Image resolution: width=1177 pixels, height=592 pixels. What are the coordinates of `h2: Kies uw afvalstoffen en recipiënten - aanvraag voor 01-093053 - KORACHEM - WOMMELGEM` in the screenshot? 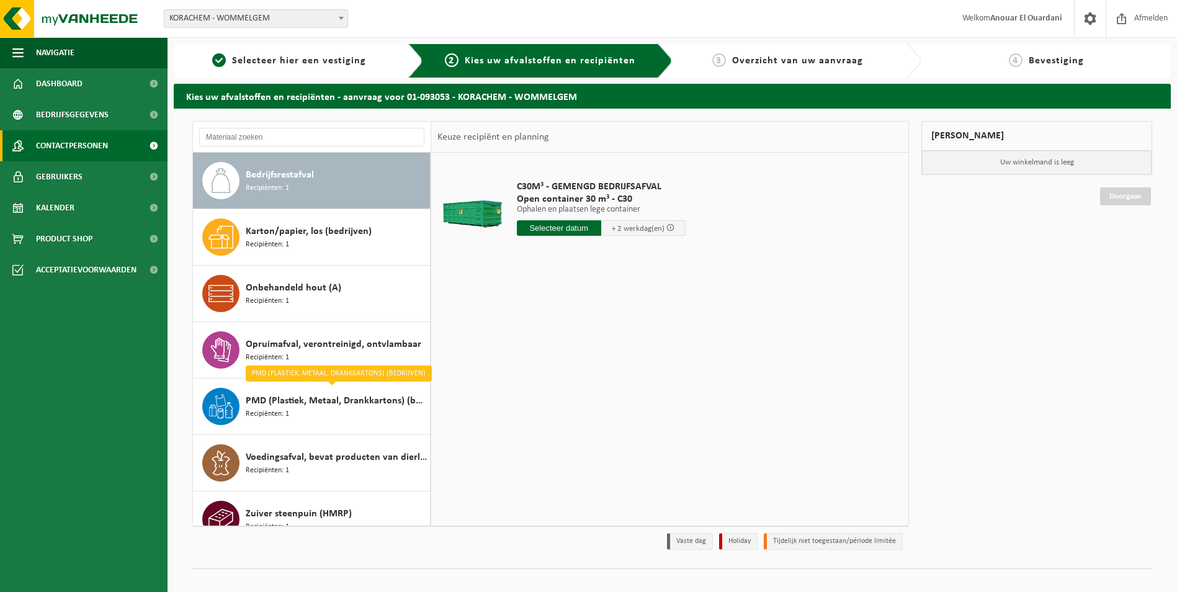 It's located at (672, 96).